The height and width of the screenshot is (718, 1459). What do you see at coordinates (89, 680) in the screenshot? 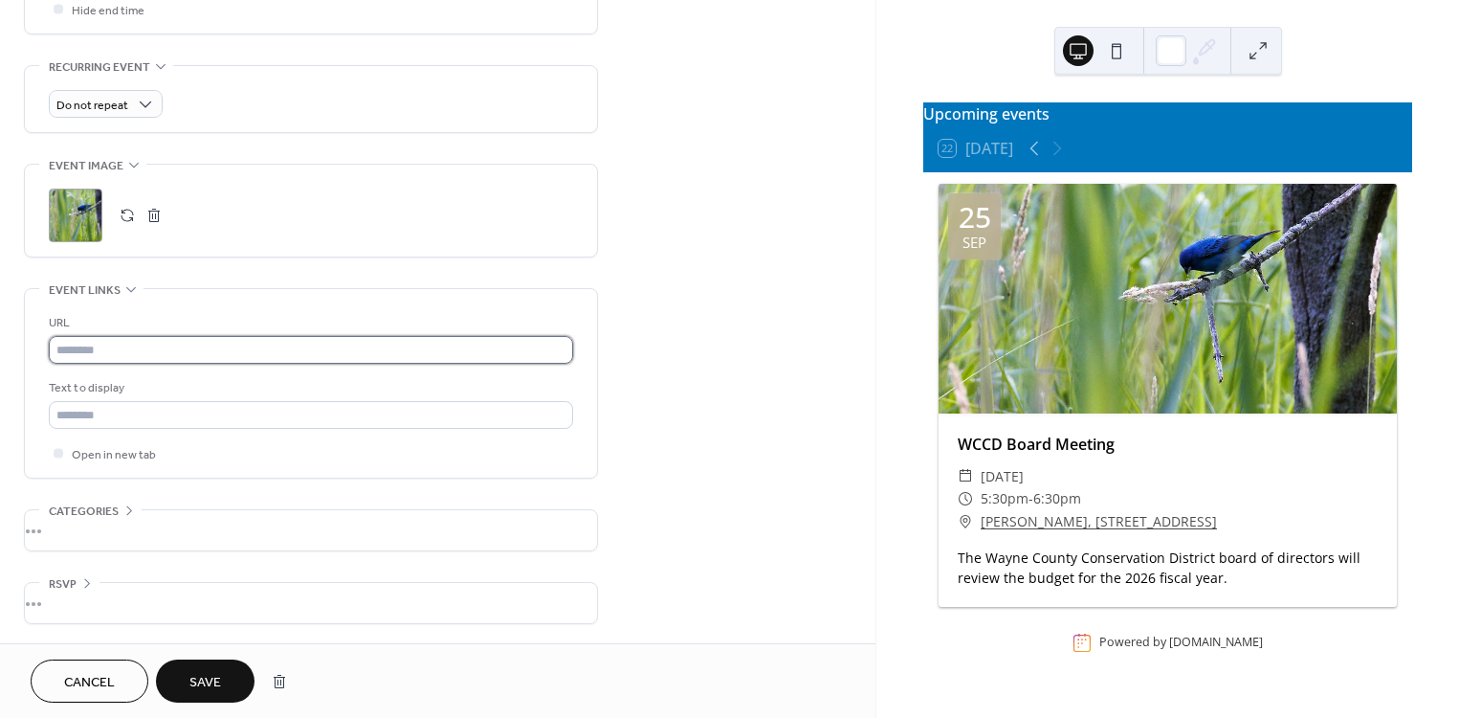
I see `button: Cancel` at bounding box center [89, 680].